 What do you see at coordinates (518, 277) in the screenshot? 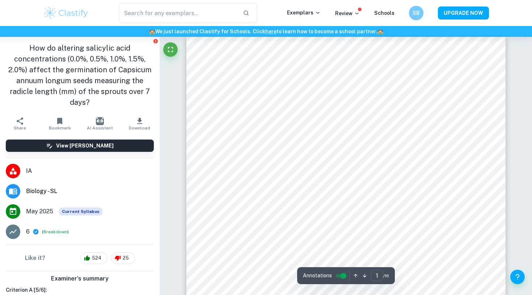
I see `button: Help and Feedback` at bounding box center [518, 277].